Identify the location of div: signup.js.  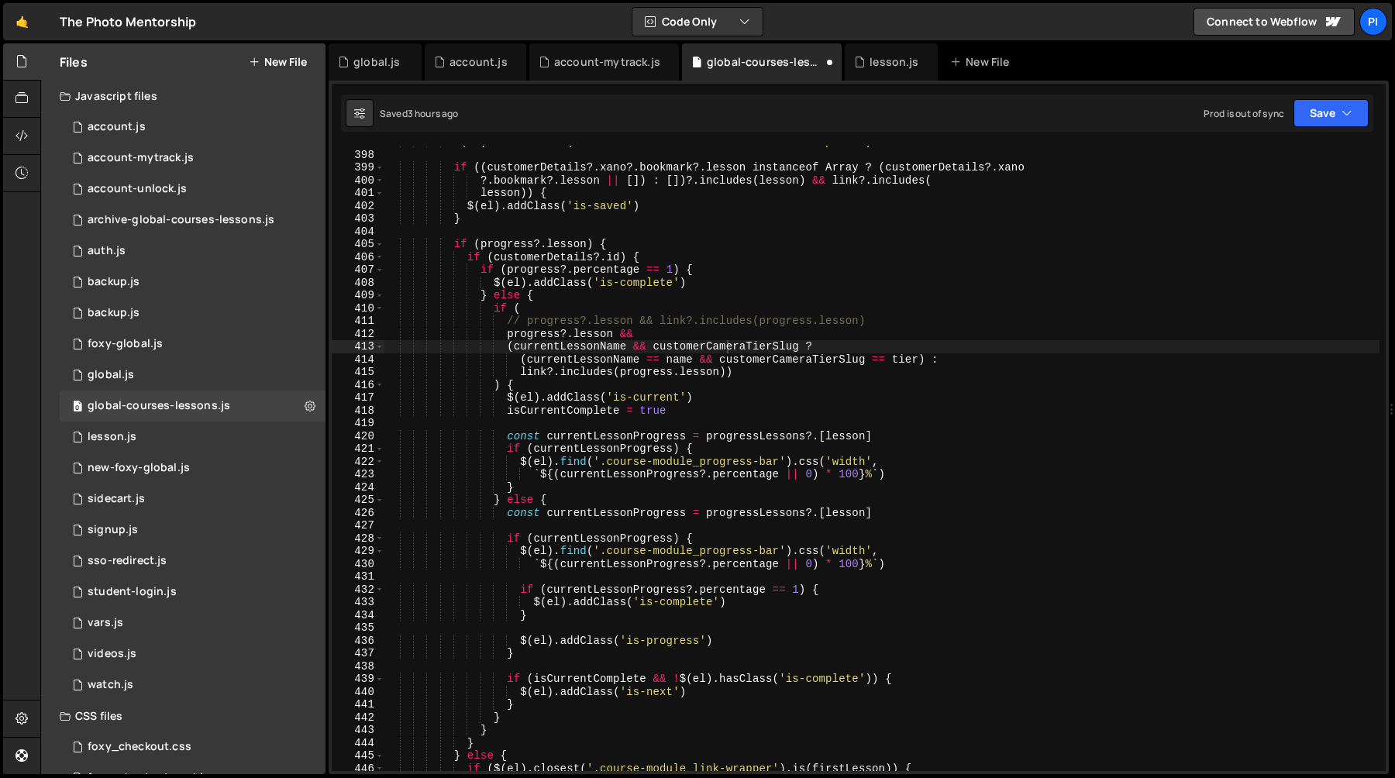
(112, 530).